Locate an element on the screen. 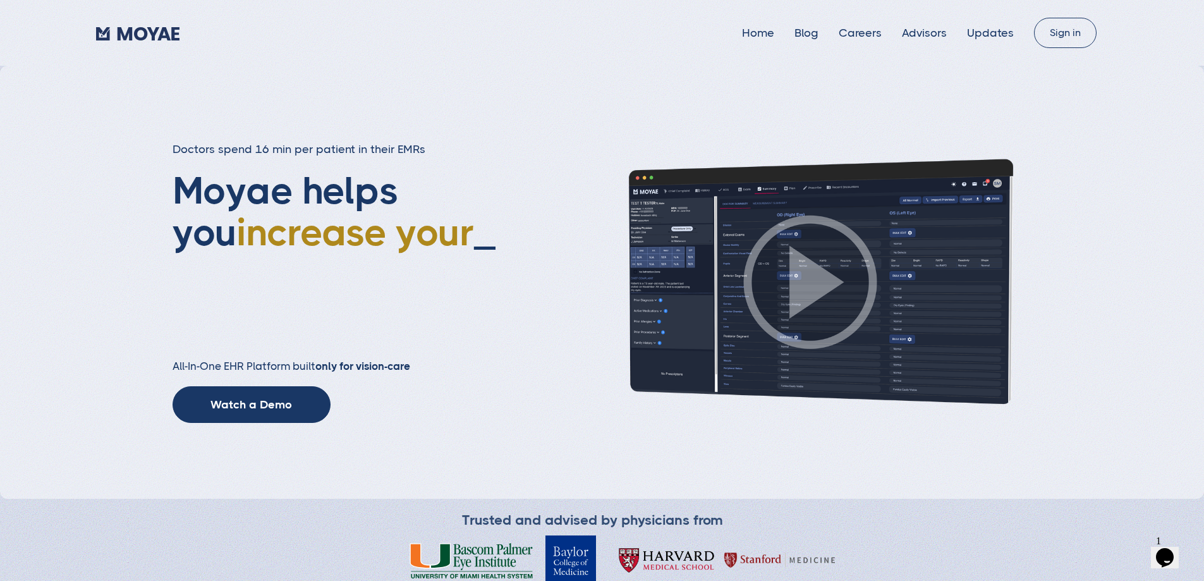  h3: Doctors spend 16 min per patient in their EMRs is located at coordinates (341, 149).